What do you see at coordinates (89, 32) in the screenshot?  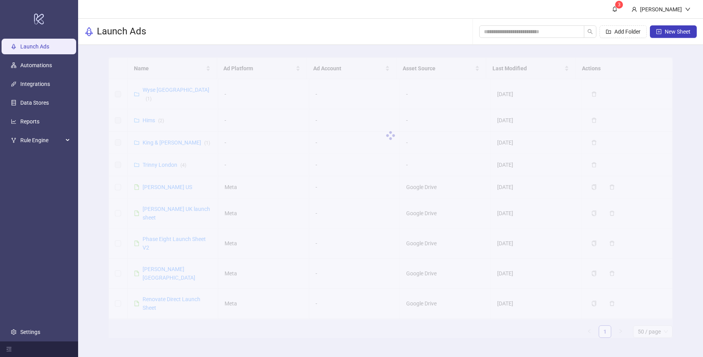 I see `span: rocket` at bounding box center [89, 32].